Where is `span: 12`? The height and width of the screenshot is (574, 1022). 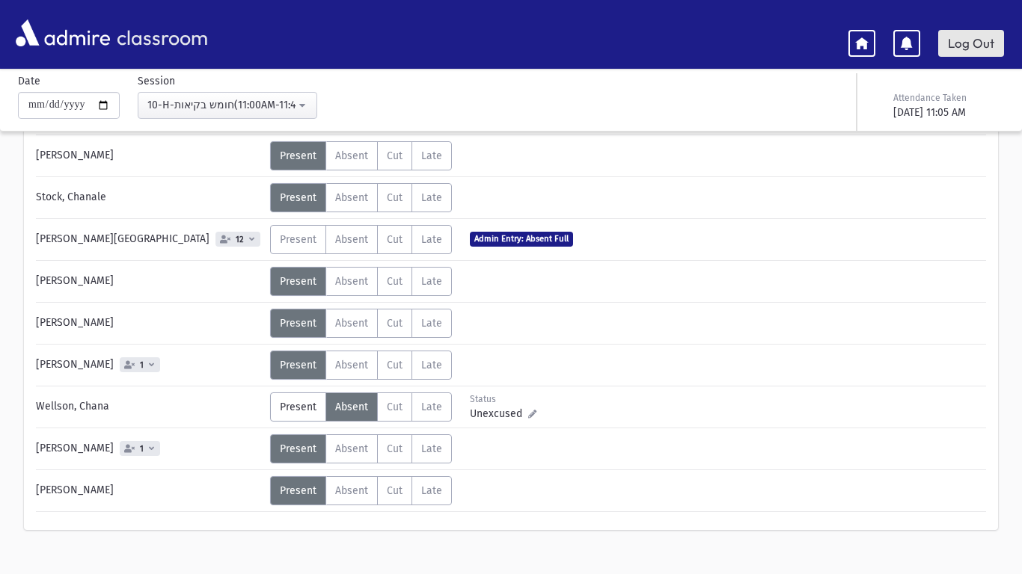 span: 12 is located at coordinates (239, 239).